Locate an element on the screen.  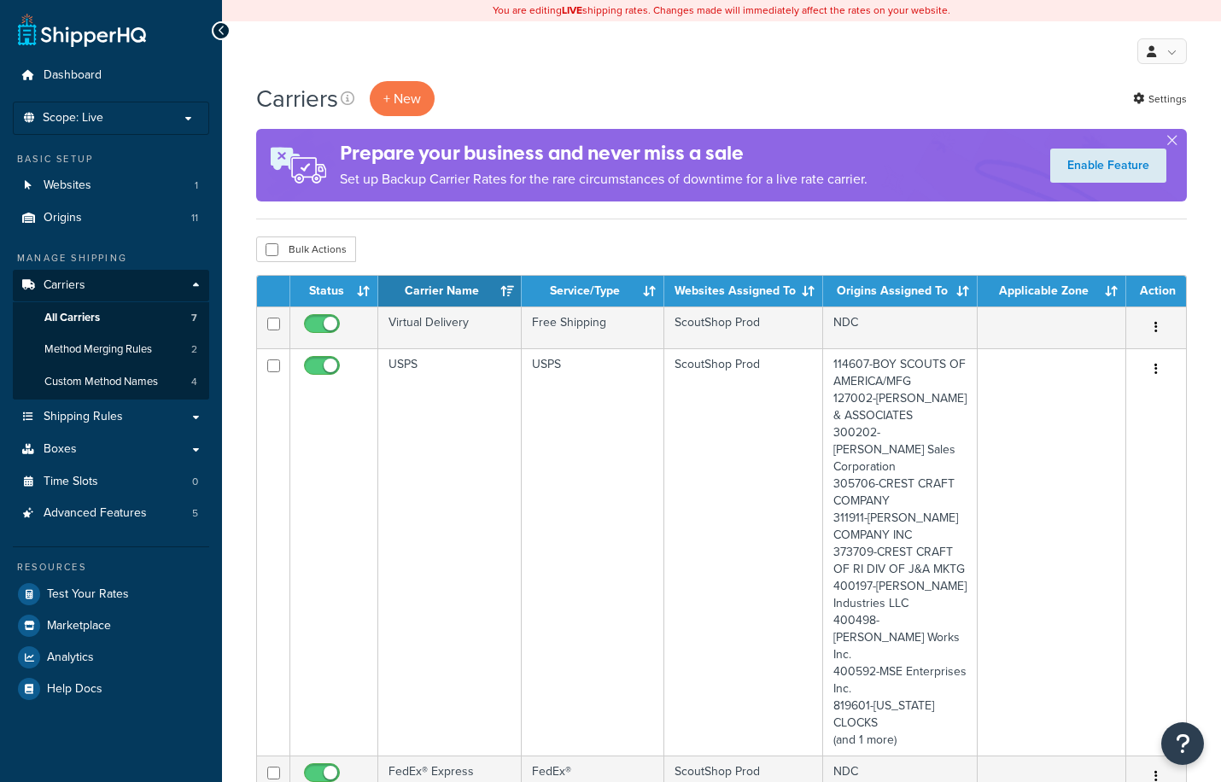
li: Origins is located at coordinates (111, 218).